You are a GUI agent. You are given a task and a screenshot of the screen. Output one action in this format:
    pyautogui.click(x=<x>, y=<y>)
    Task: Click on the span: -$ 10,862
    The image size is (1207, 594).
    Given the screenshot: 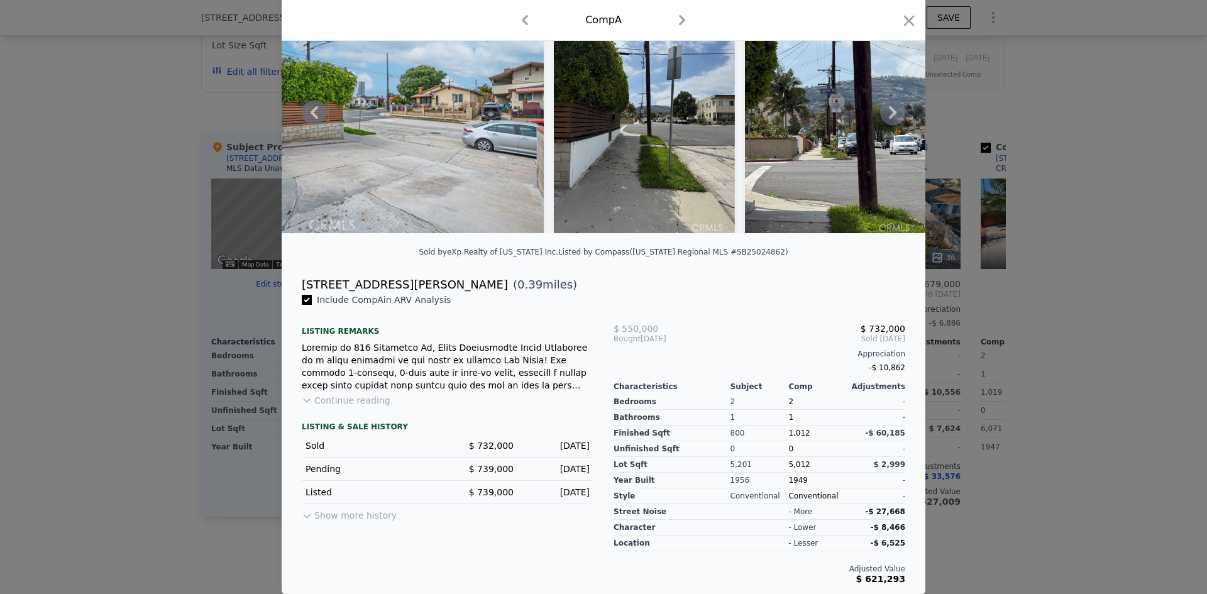 What is the action you would take?
    pyautogui.click(x=887, y=368)
    